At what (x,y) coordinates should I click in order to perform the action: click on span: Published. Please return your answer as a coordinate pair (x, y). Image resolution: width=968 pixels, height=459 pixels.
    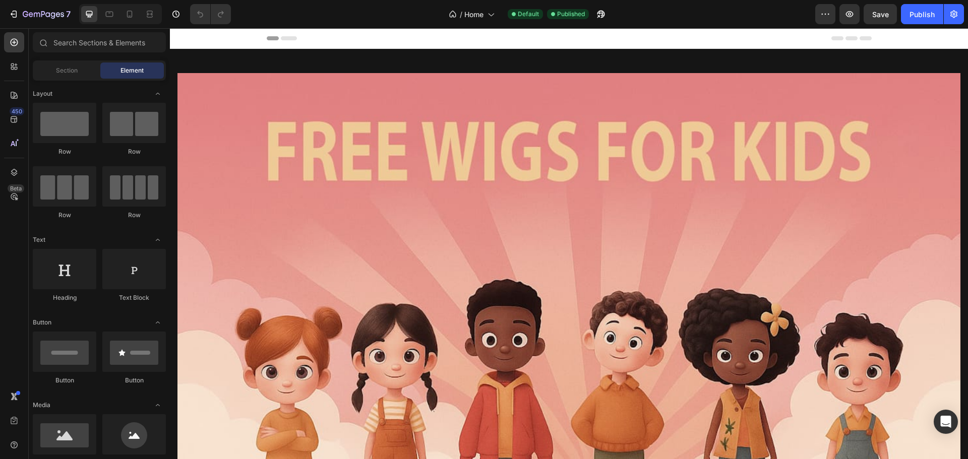
    Looking at the image, I should click on (570, 14).